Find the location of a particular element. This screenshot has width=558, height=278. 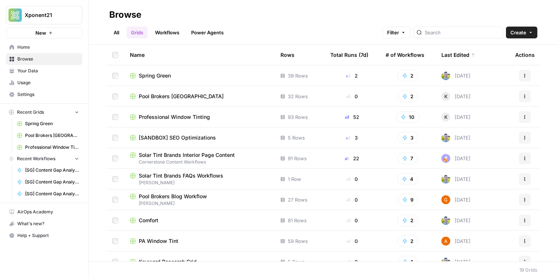

span: Keyword Research Grid is located at coordinates (168, 262).